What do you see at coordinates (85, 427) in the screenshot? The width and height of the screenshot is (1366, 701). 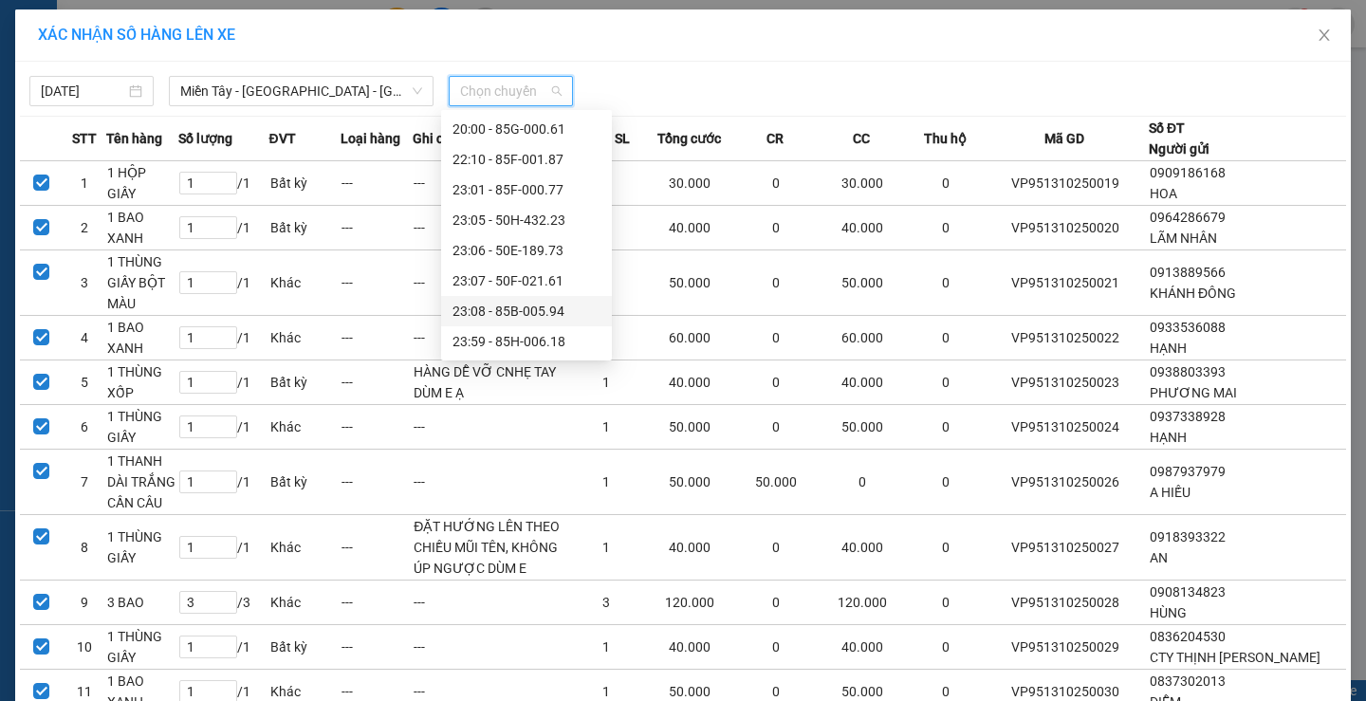 I see `td: 6` at bounding box center [85, 427].